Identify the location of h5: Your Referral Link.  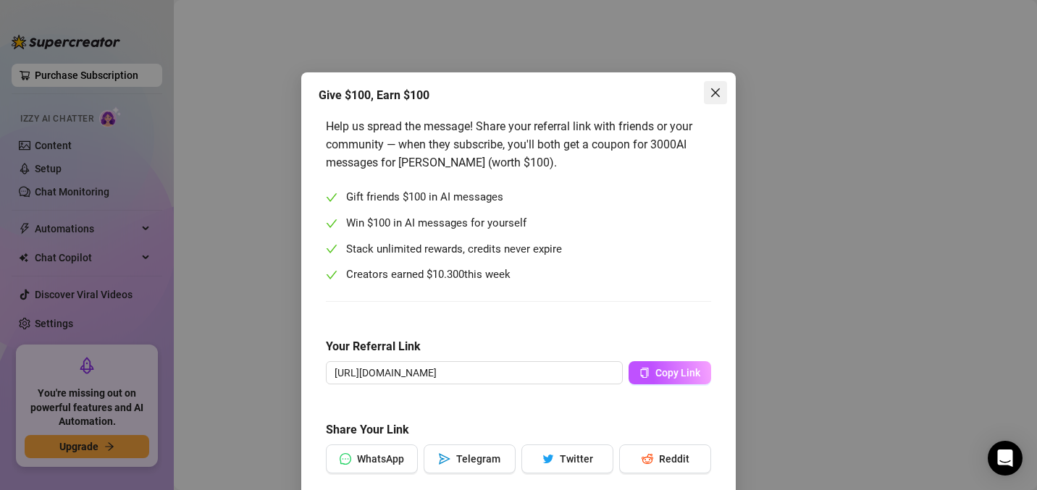
(518, 347).